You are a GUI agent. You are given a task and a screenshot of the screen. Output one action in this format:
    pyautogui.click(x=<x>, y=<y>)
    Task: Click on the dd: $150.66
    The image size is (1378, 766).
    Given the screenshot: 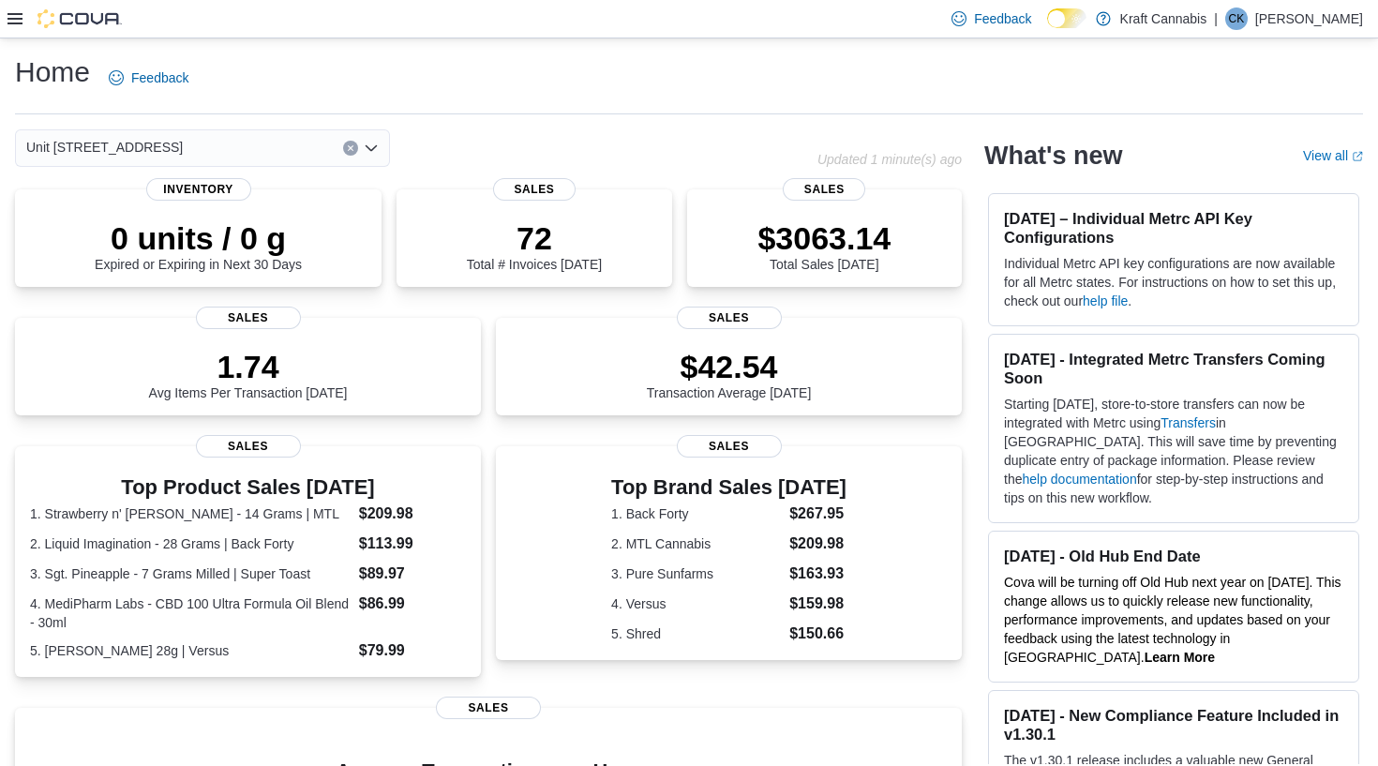 What is the action you would take?
    pyautogui.click(x=817, y=634)
    